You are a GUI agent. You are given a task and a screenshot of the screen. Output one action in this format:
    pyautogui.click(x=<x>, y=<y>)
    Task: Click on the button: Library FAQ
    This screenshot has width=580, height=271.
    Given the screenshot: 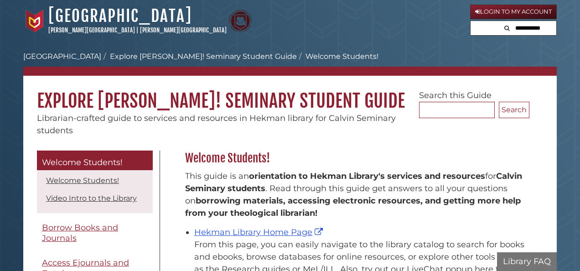 What is the action you would take?
    pyautogui.click(x=527, y=261)
    